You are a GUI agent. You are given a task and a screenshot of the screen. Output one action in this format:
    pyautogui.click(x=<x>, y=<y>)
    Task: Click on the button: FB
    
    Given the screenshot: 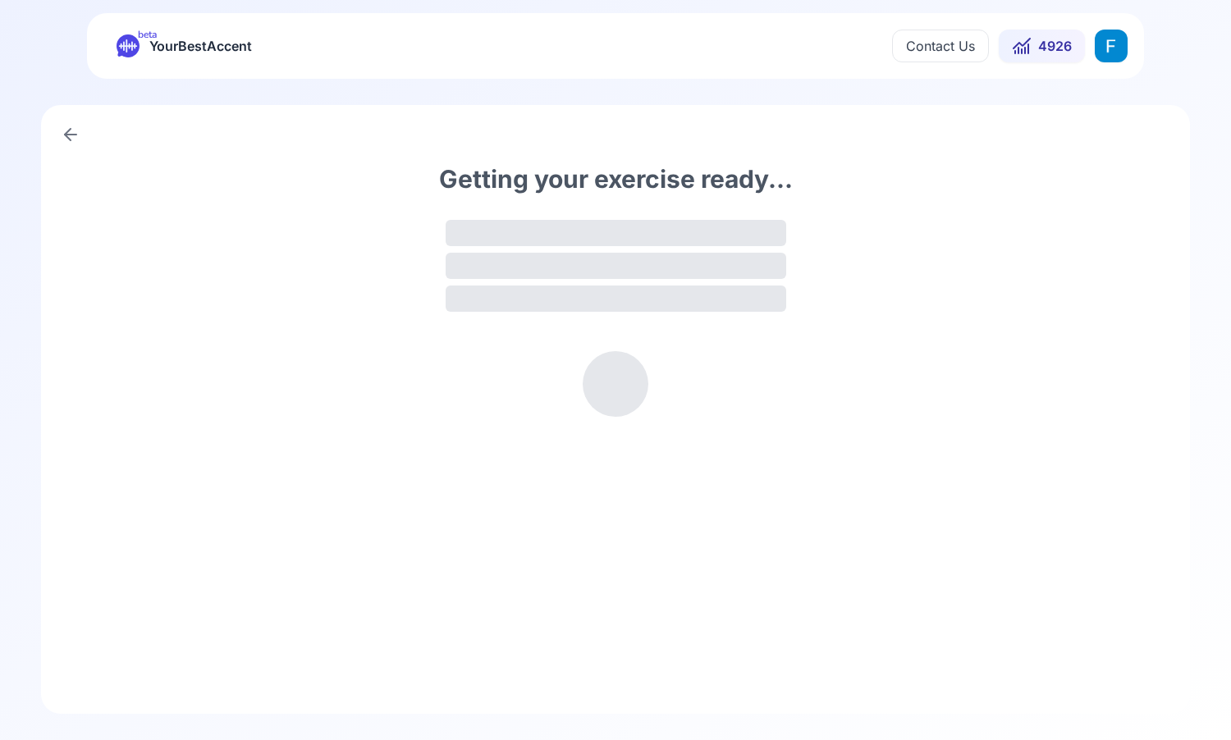 What is the action you would take?
    pyautogui.click(x=1112, y=46)
    